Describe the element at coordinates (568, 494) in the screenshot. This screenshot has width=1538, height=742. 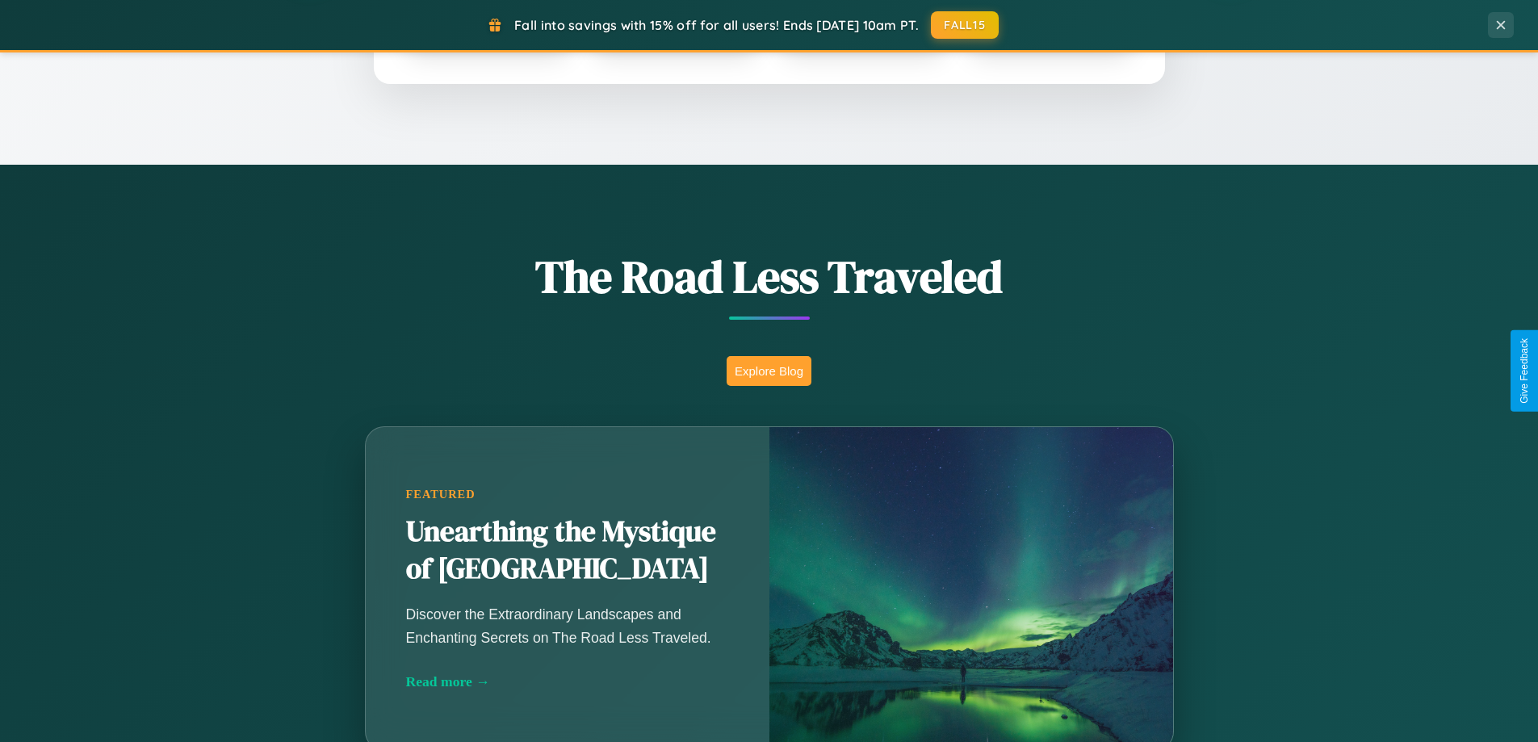
I see `div: Featured` at that location.